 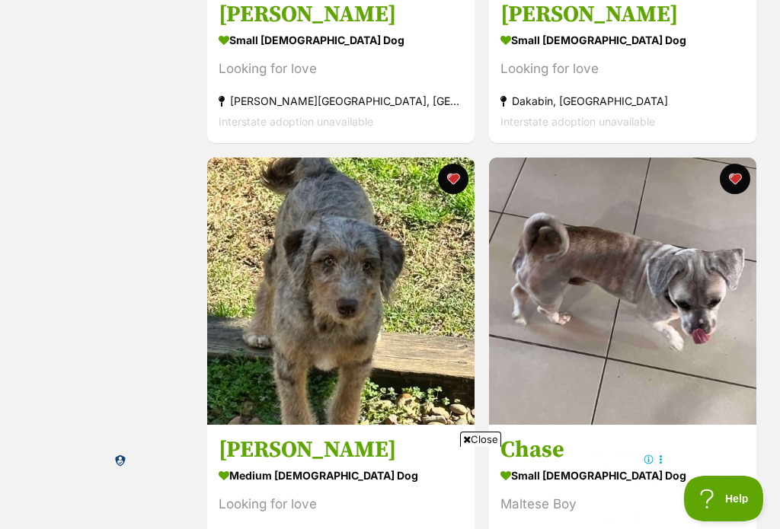 What do you see at coordinates (622, 291) in the screenshot?
I see `img: Chase` at bounding box center [622, 291].